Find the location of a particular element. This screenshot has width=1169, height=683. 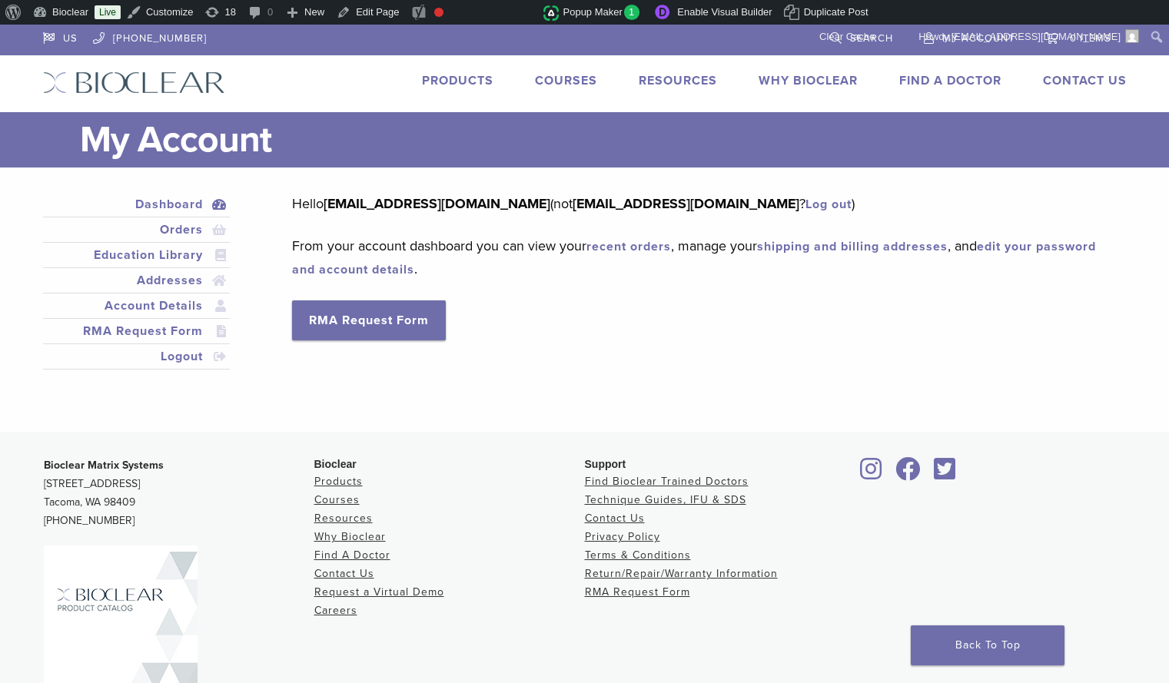

a: Account Details is located at coordinates (137, 306).